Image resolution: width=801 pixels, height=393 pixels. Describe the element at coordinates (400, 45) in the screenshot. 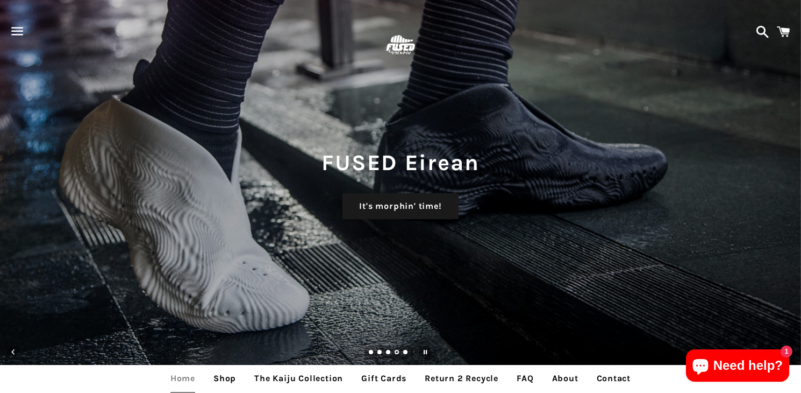

I see `img: FUSEDfootwear` at that location.